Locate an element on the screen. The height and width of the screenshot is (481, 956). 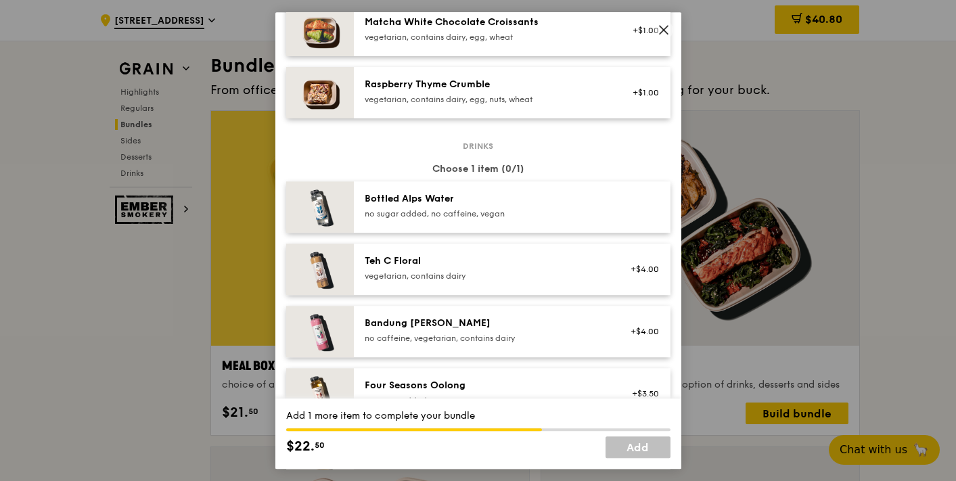
div: Bottled Alps Water is located at coordinates (486, 199).